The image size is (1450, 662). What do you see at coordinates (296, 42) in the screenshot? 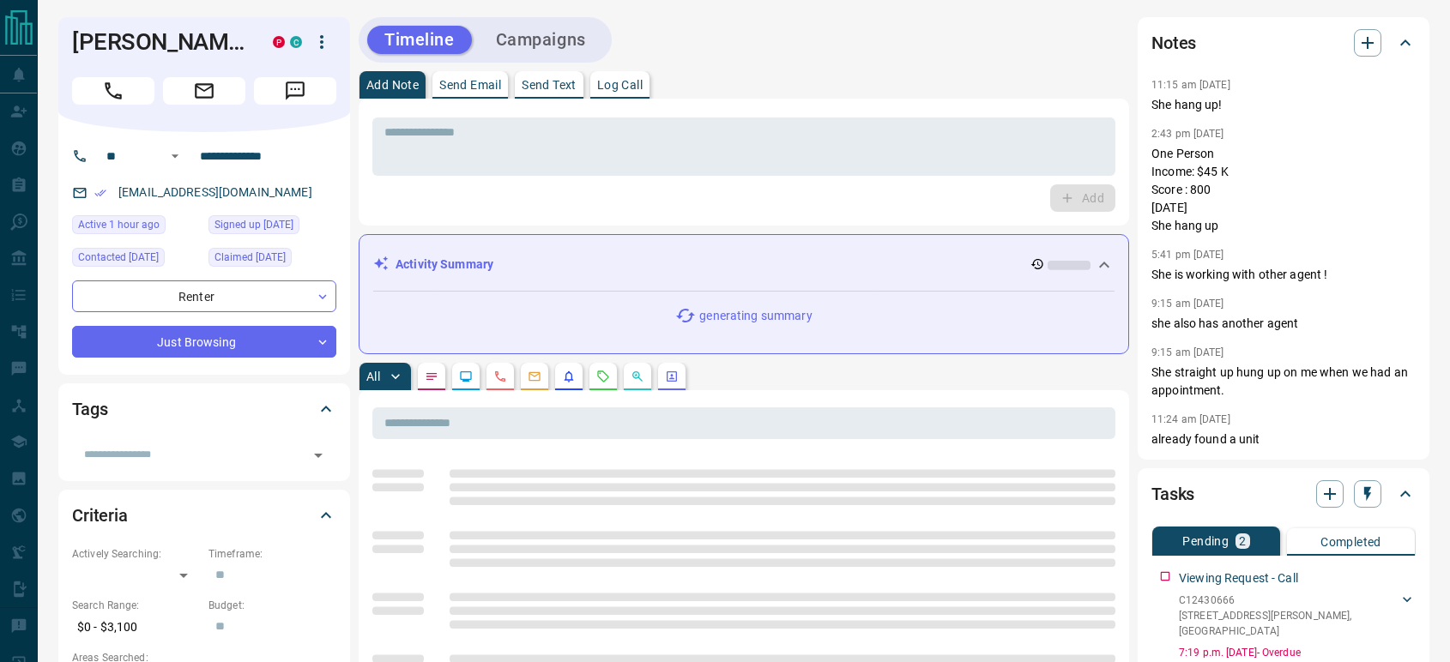
I see `div: condos.ca` at bounding box center [296, 42].